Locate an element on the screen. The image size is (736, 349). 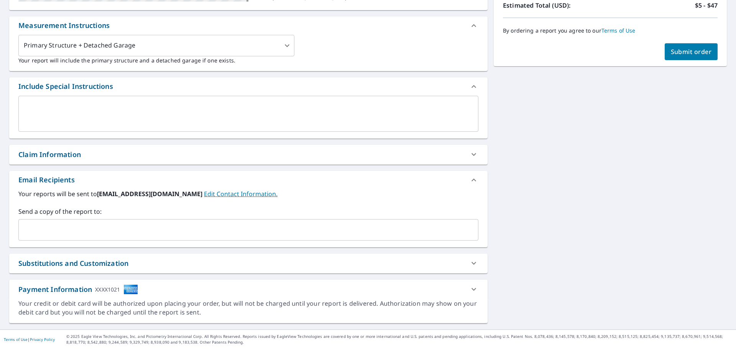
img: cardImage is located at coordinates (131, 289).